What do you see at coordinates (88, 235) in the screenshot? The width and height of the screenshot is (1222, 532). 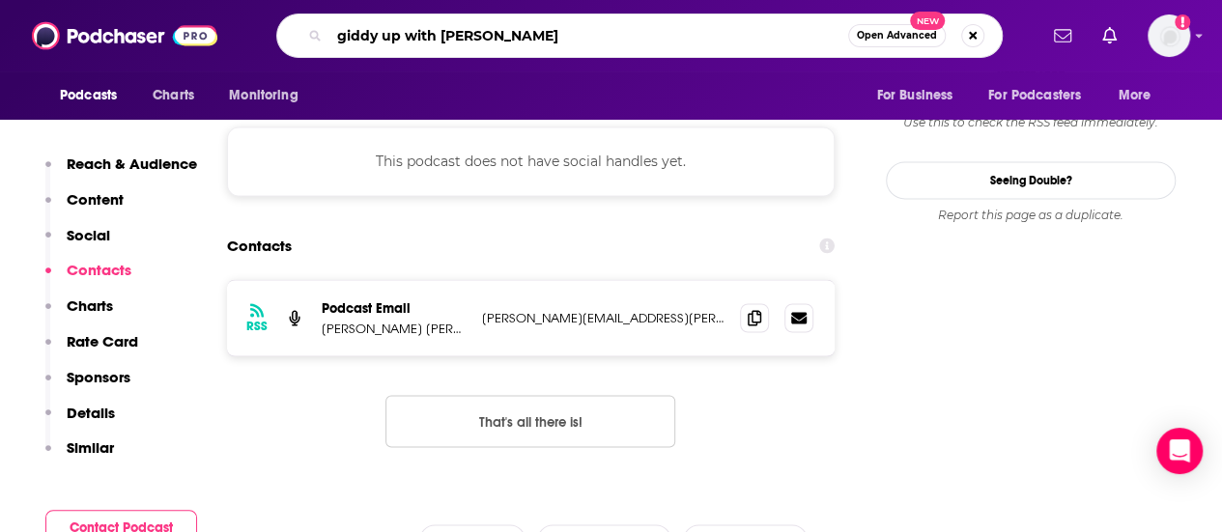 I see `p: Social` at bounding box center [88, 235].